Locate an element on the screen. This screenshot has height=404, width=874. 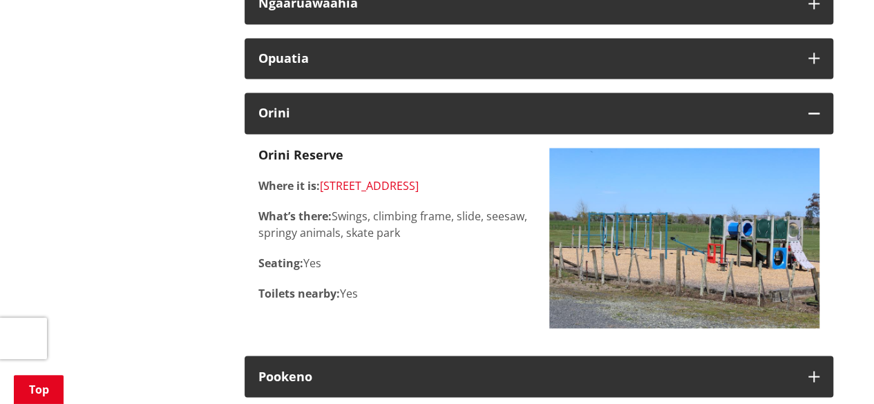
button: Pookeno is located at coordinates (539, 376).